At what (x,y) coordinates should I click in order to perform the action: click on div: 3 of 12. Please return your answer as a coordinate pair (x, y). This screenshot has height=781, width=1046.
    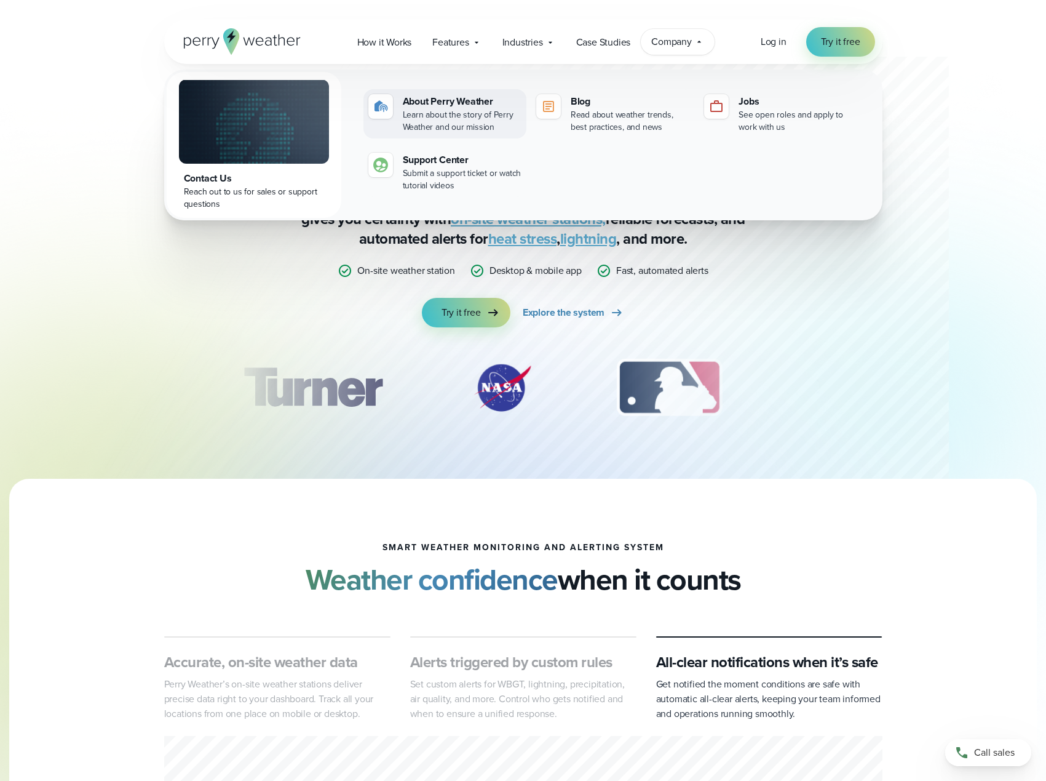
    Looking at the image, I should click on (669, 388).